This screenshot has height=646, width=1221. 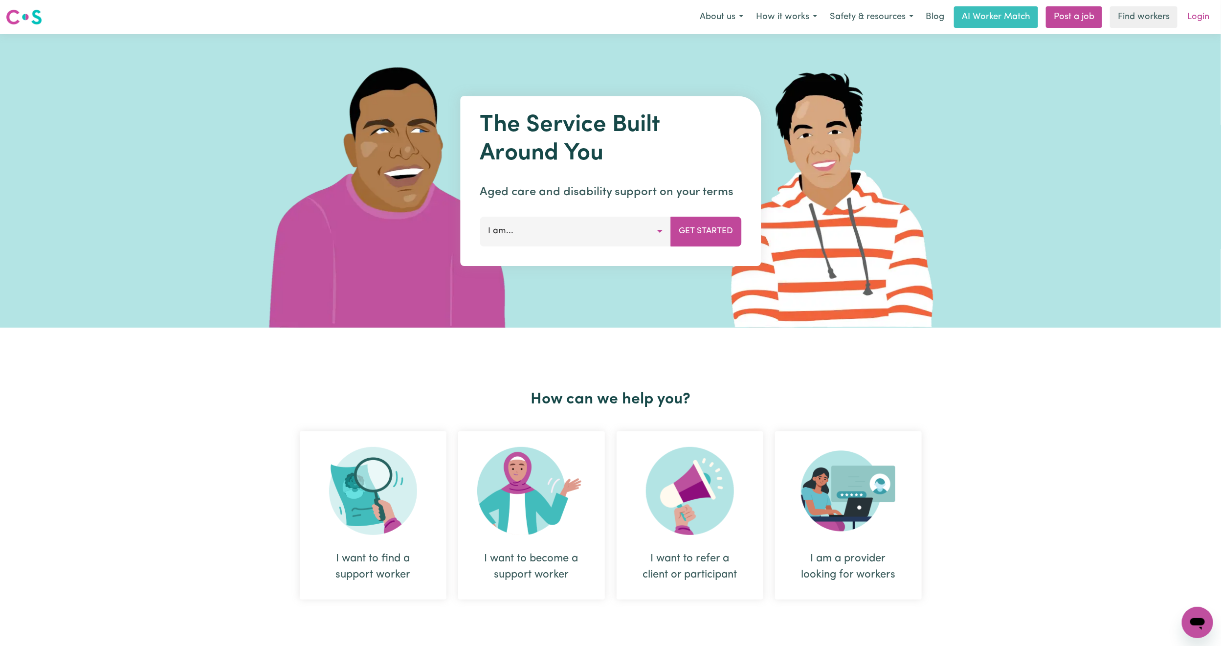 What do you see at coordinates (690, 491) in the screenshot?
I see `img: Refer` at bounding box center [690, 491].